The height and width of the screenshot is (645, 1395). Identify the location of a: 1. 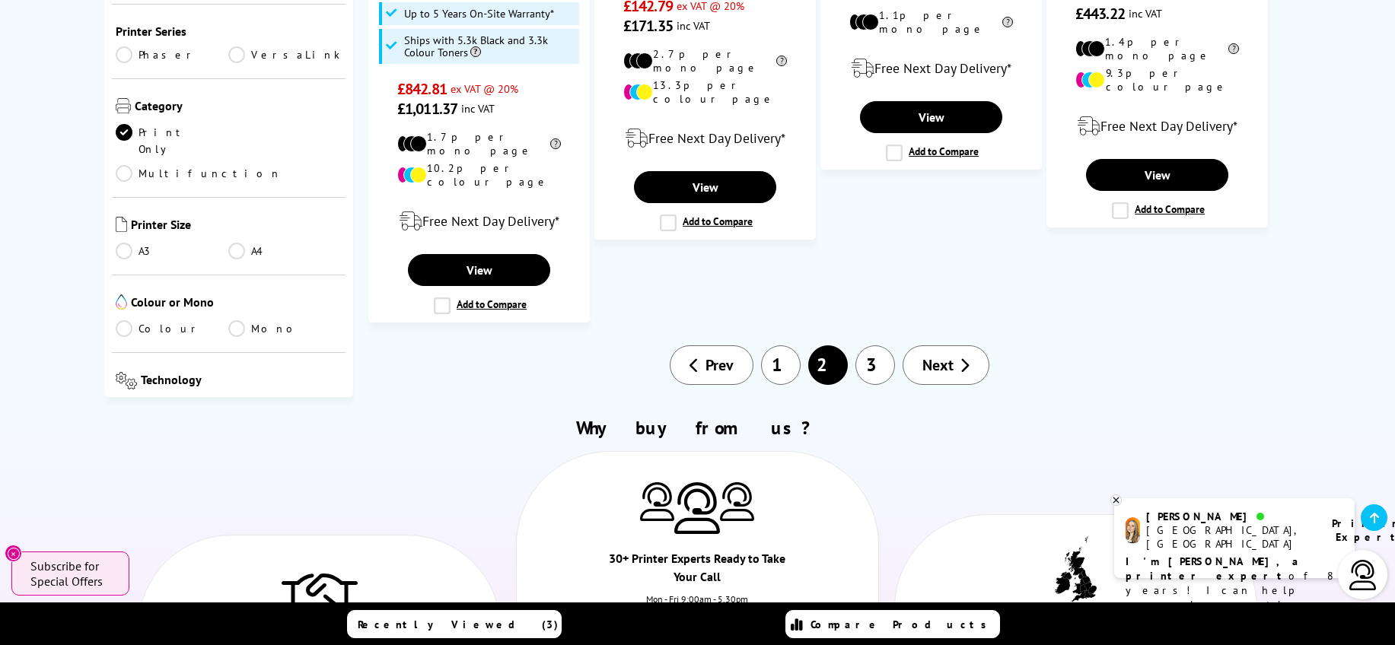
(781, 365).